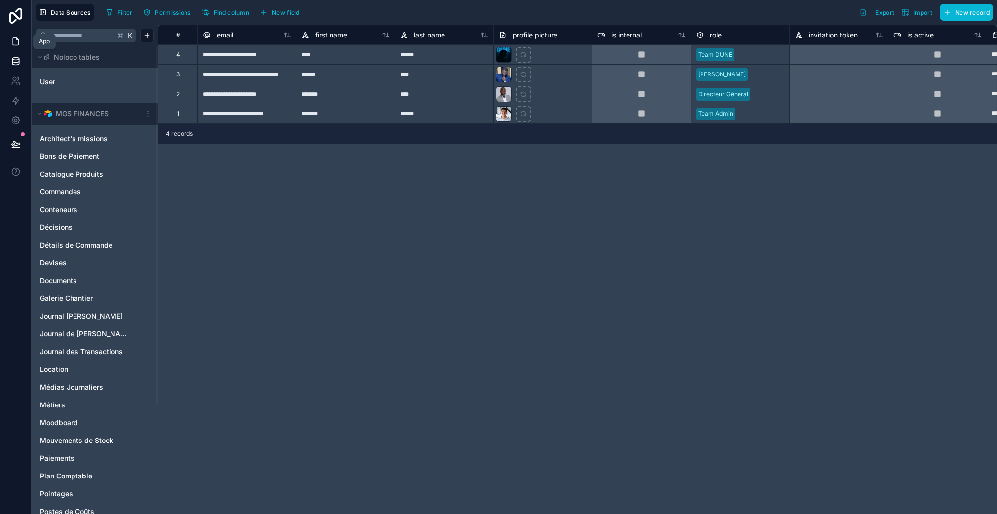 The width and height of the screenshot is (997, 514). Describe the element at coordinates (95, 156) in the screenshot. I see `div: Bons de Paiement` at that location.